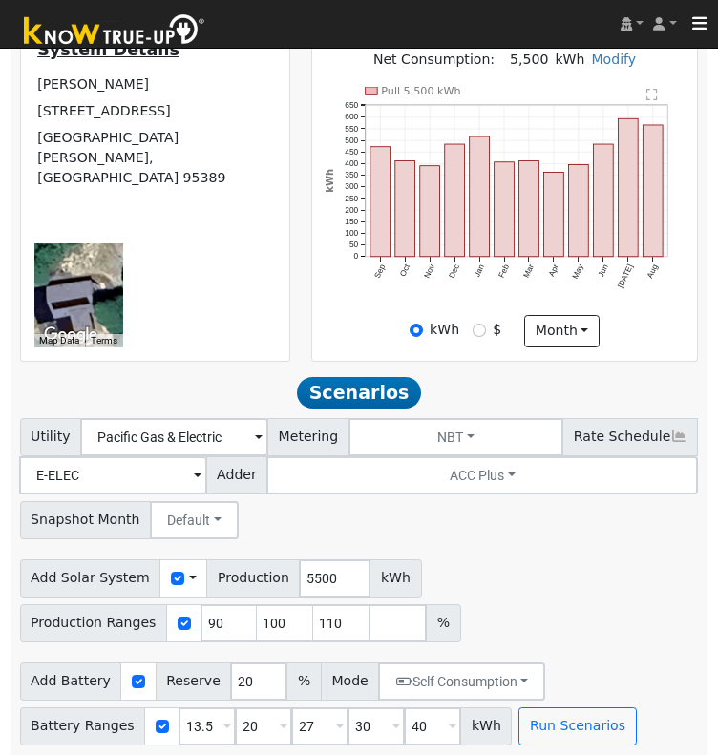  Describe the element at coordinates (404, 270) in the screenshot. I see `text: Oct` at that location.